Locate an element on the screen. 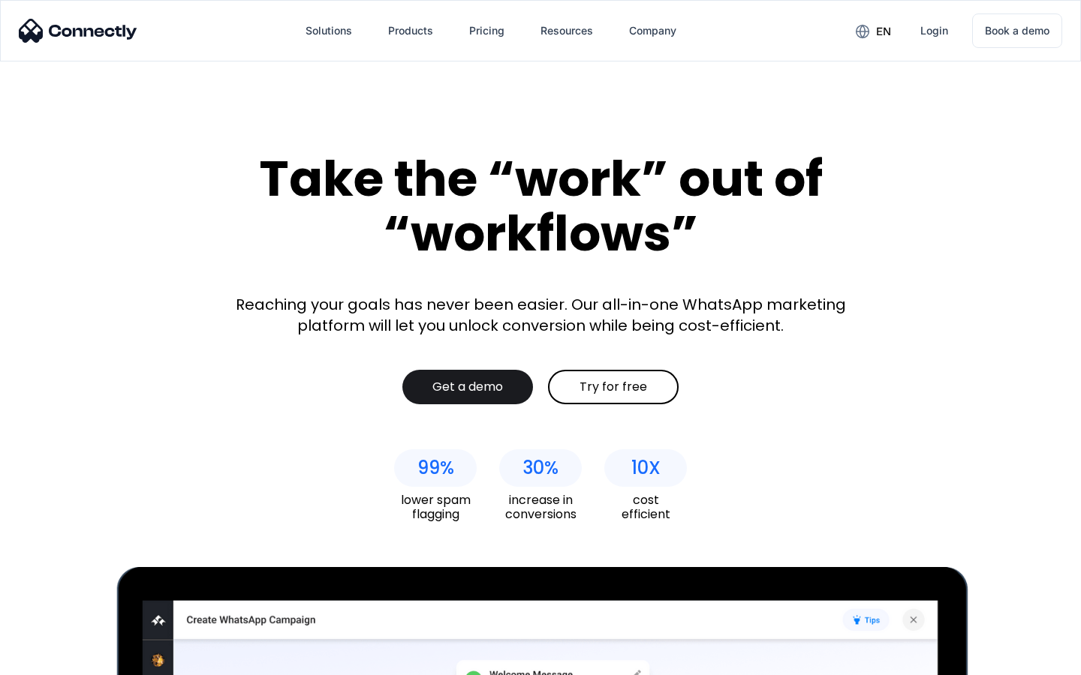 The height and width of the screenshot is (675, 1081). div: Pricing is located at coordinates (486, 31).